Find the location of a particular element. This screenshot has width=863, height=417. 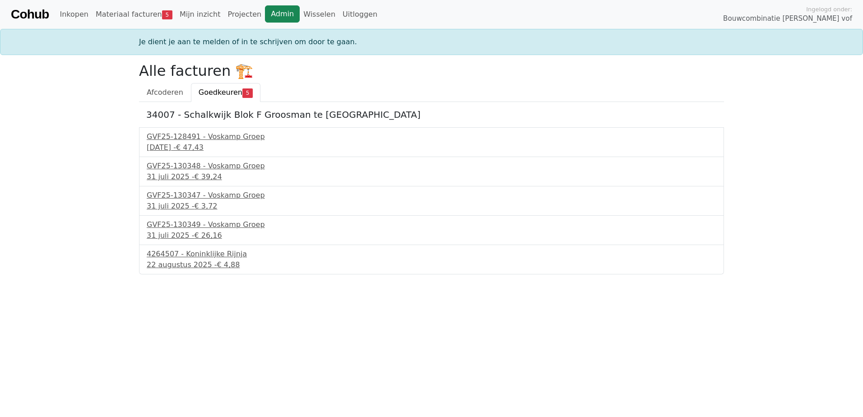

a: 4264507 - Koninklijke Rijnja22 augustus 2025 -€ 4,88 is located at coordinates (432, 260).